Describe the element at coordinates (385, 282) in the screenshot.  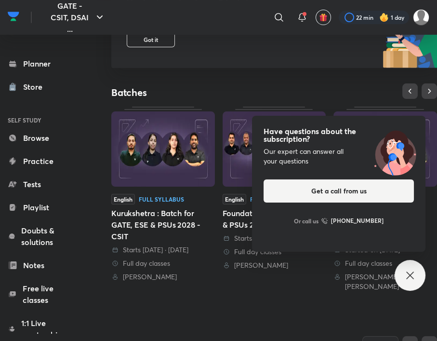
I see `div: Sweta Kumari and Sanskriti Mishra` at that location.